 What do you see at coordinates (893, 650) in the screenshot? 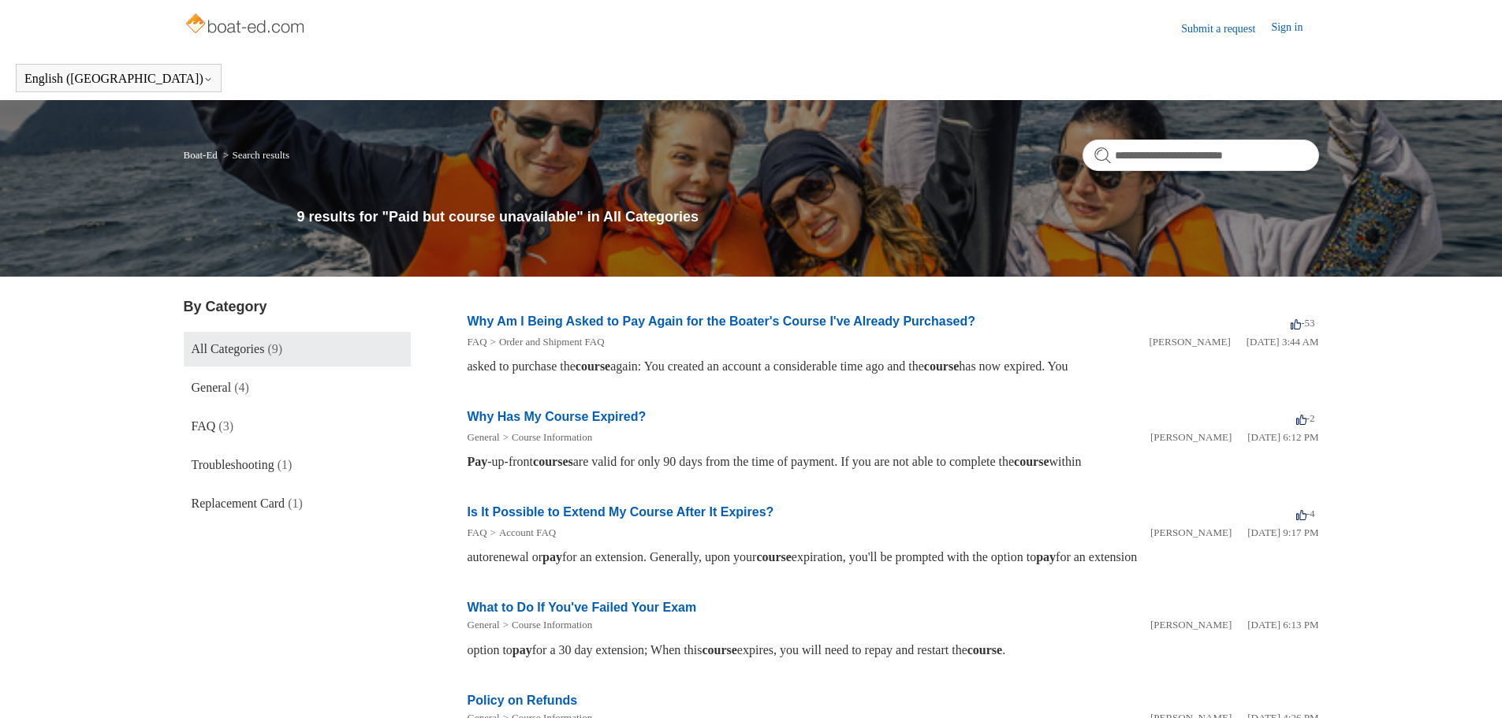
I see `div: option to for a 30 day extension; When this expires, you will need to repay and restart the .` at bounding box center [893, 650].